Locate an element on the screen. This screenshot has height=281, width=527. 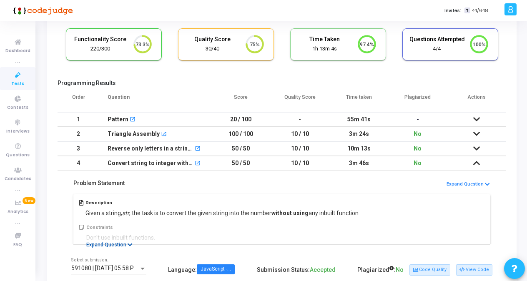
span: Questions is located at coordinates (18, 155).